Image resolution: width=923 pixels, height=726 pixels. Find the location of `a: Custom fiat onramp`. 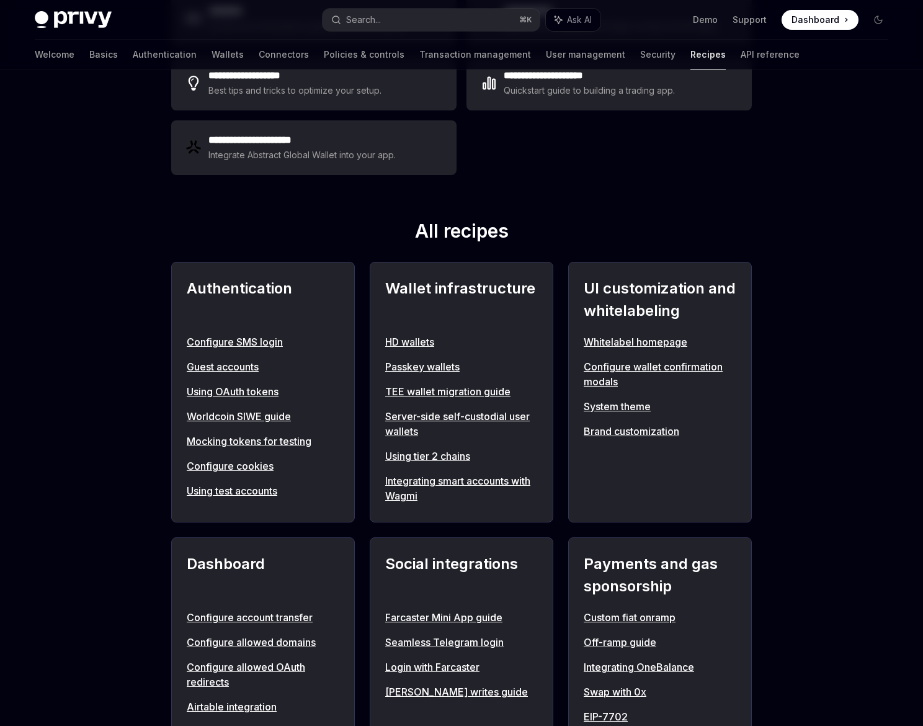

a: Custom fiat onramp is located at coordinates (660, 617).